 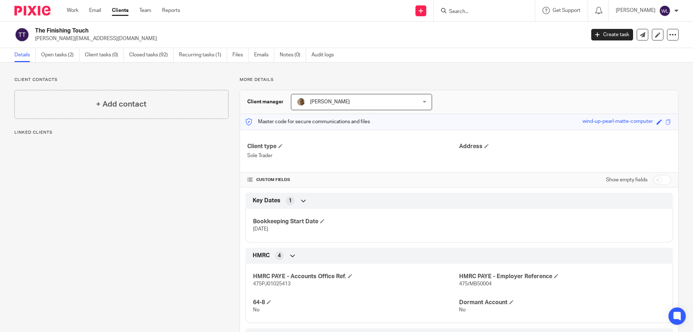 I want to click on a: Client tasks (0), so click(x=104, y=55).